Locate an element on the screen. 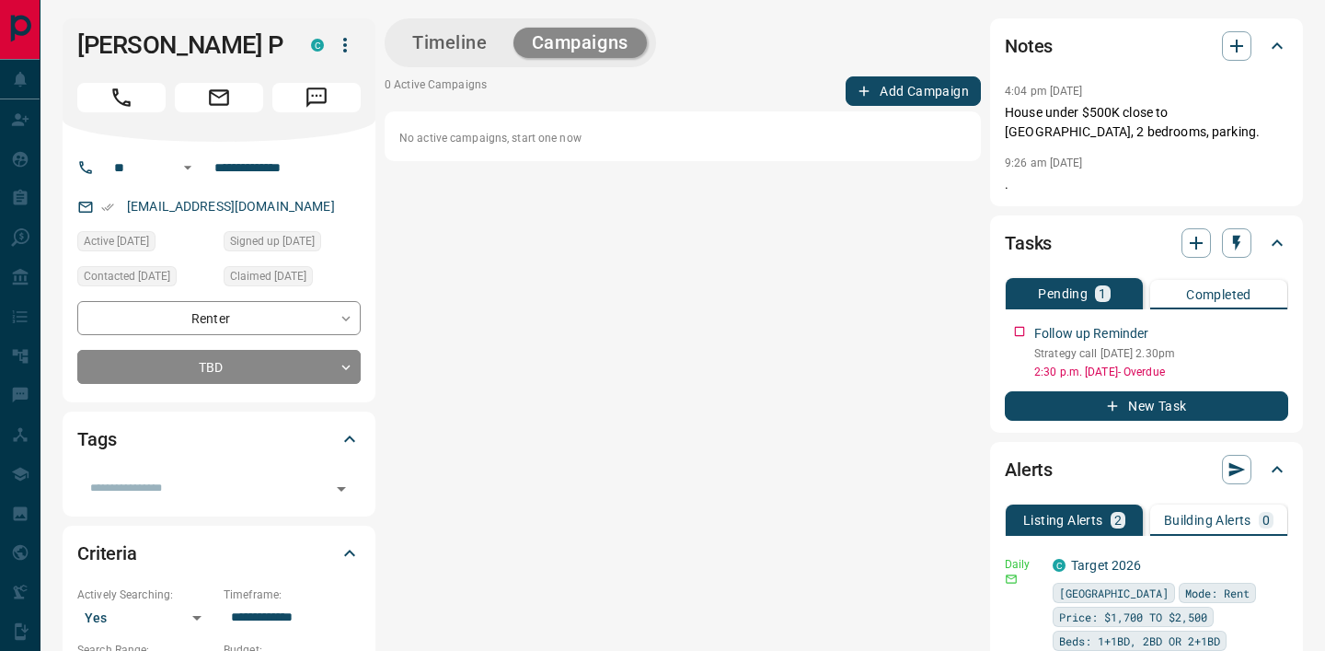 The width and height of the screenshot is (1325, 651). span: Price: $1,700 TO $2,500 is located at coordinates (1133, 617).